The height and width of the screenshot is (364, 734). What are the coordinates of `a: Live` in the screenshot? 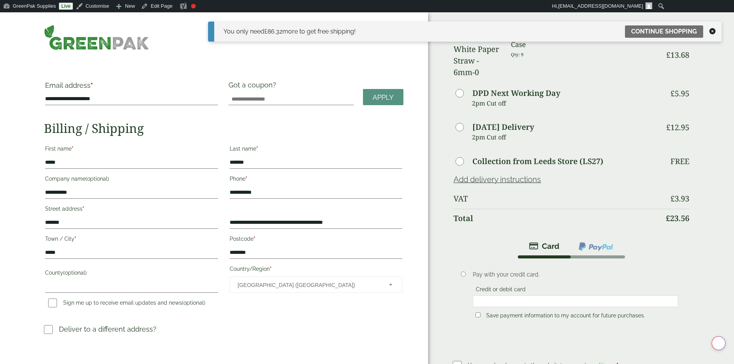 It's located at (66, 6).